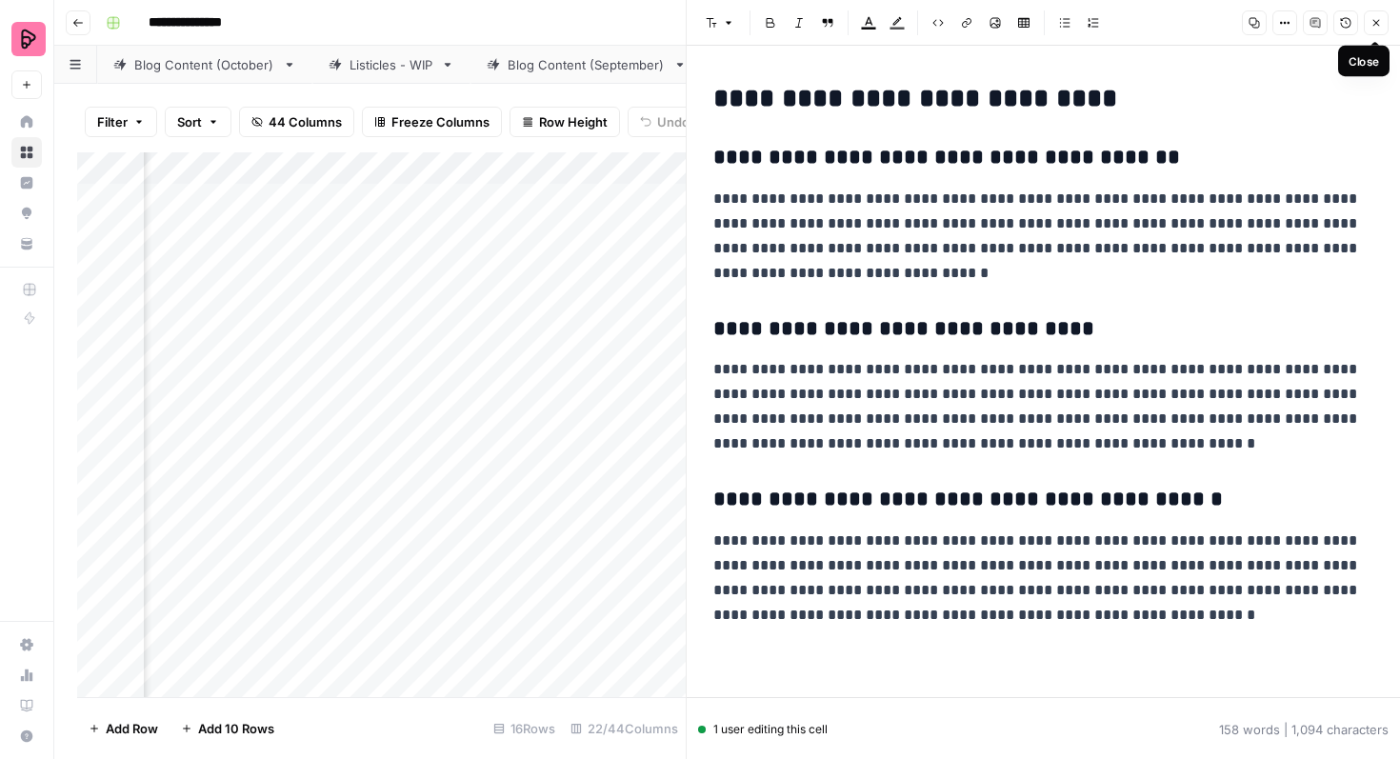 This screenshot has height=759, width=1400. Describe the element at coordinates (587, 65) in the screenshot. I see `a: Blog Content (September)` at that location.